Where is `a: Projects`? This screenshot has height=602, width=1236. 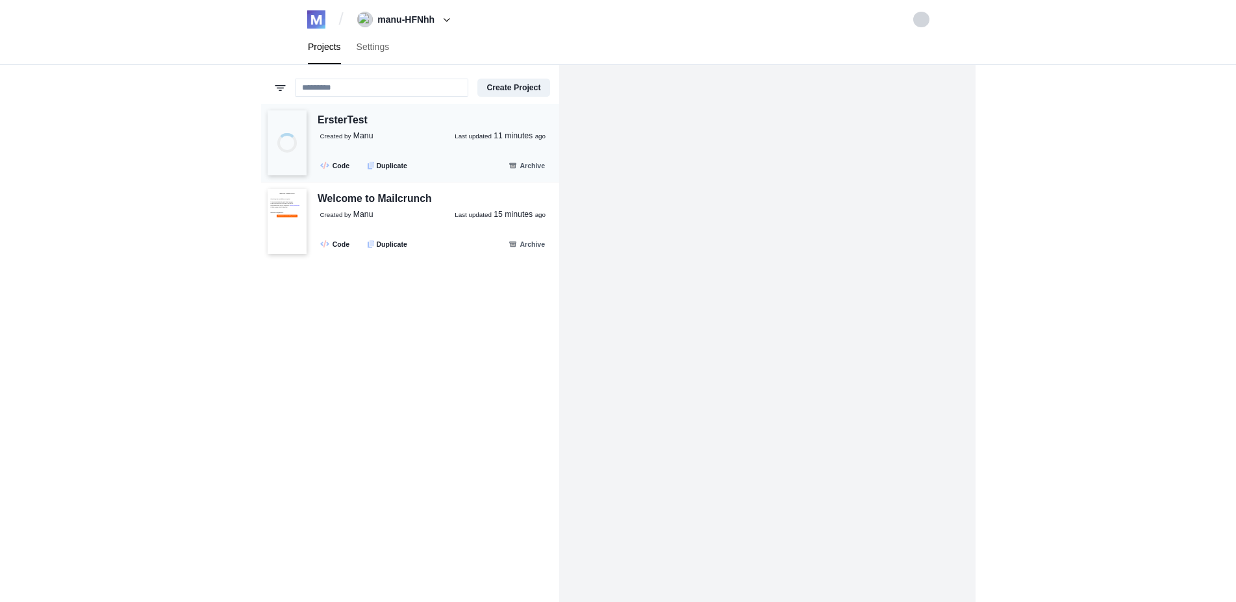 a: Projects is located at coordinates (324, 47).